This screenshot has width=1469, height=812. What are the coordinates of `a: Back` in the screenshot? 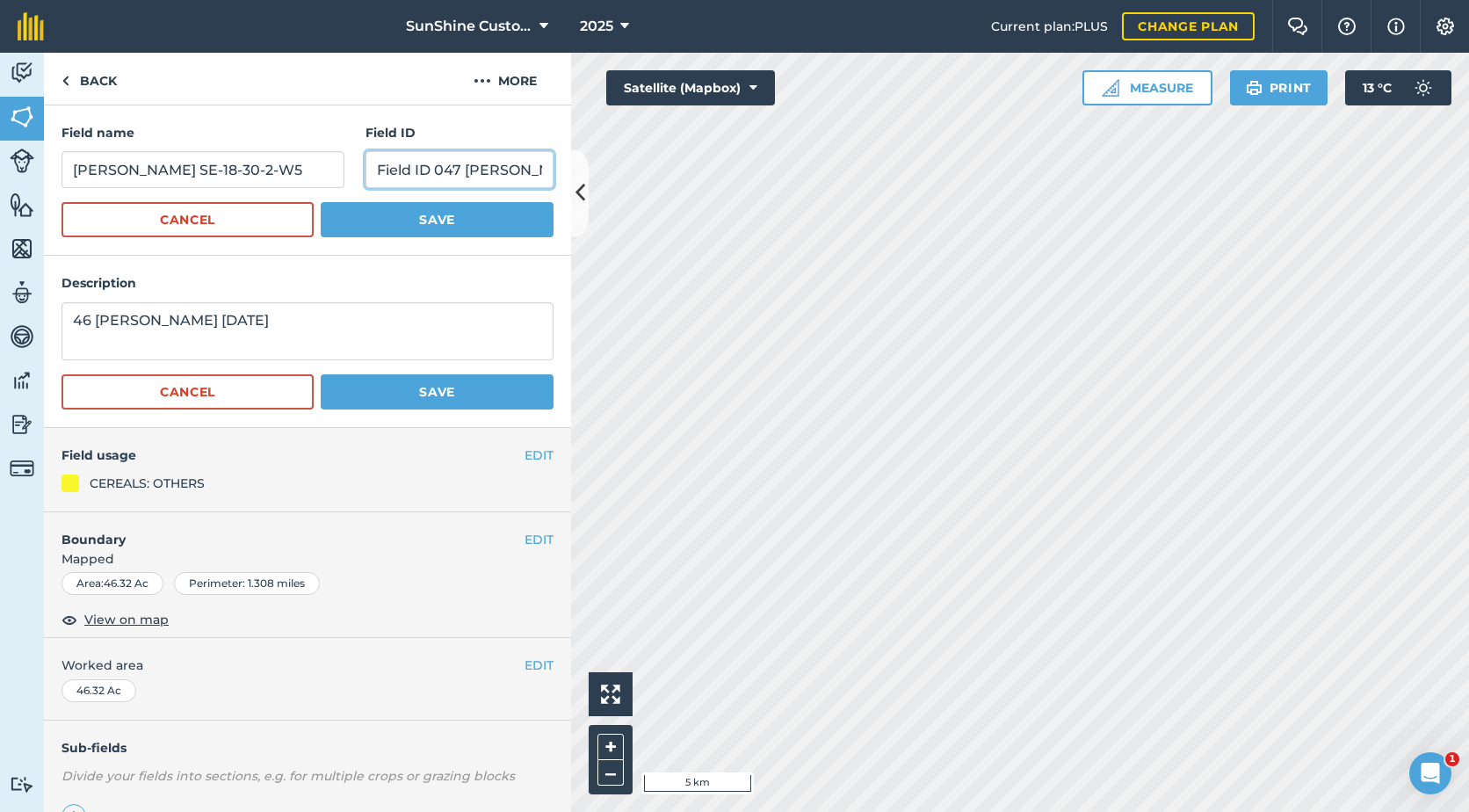 It's located at (88, 78).